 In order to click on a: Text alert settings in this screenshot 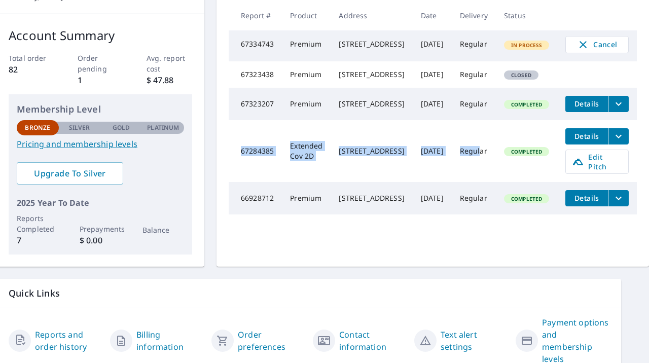, I will do `click(474, 341)`.